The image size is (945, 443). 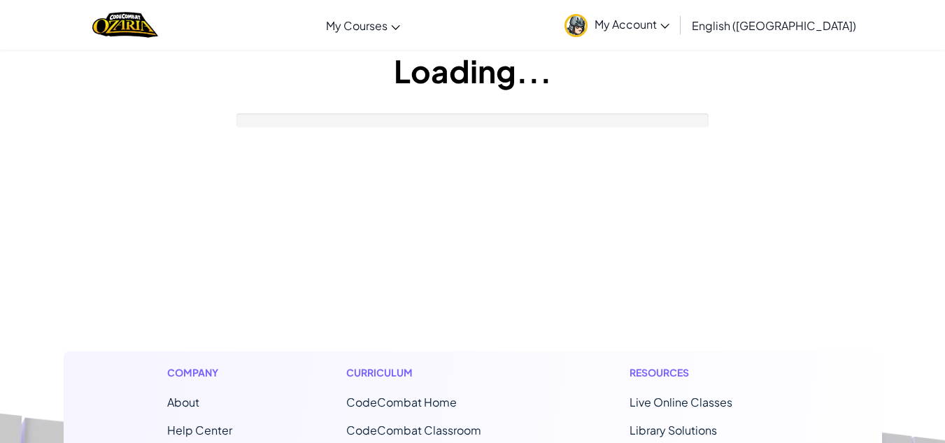 I want to click on img: avatar, so click(x=575, y=25).